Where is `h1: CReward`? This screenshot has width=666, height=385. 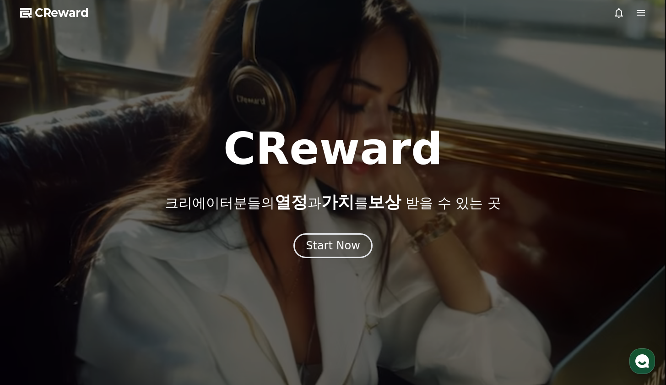
h1: CReward is located at coordinates (333, 149).